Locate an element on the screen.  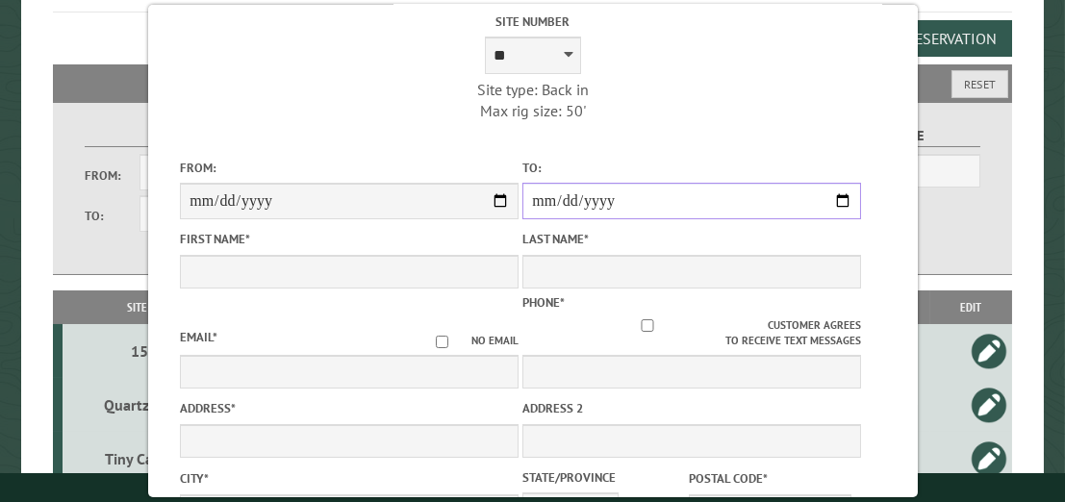
input: Customer agrees to receive text messages is located at coordinates (647, 325).